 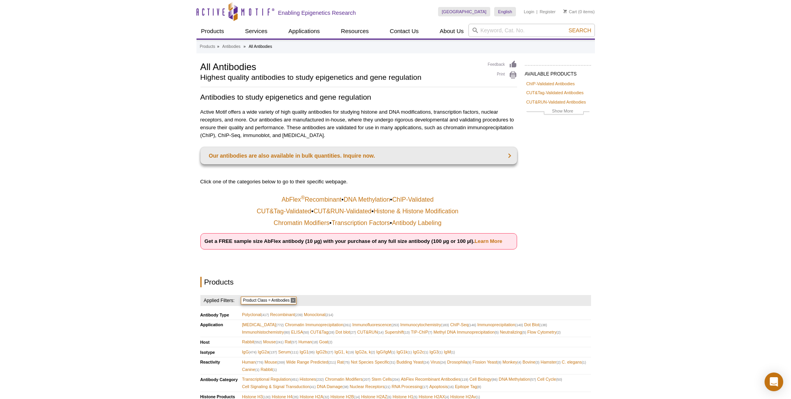 I want to click on span: (119), so click(x=464, y=379).